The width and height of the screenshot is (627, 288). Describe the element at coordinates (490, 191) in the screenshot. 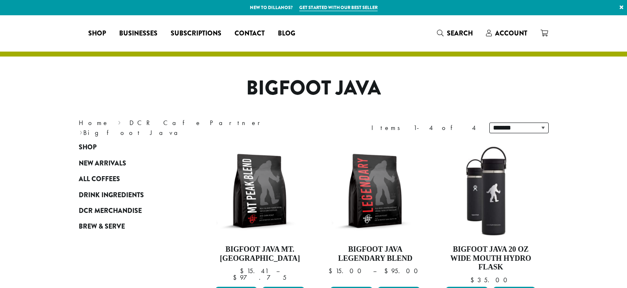

I see `img: LO2867-BFJ-Hydro-Flask-20oz-WM-wFlex-Sip-Lid-Black-300x300.jpg` at that location.